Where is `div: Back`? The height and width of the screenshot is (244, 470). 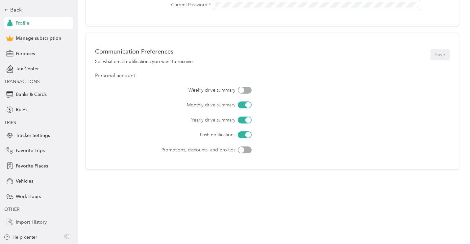 div: Back is located at coordinates (37, 10).